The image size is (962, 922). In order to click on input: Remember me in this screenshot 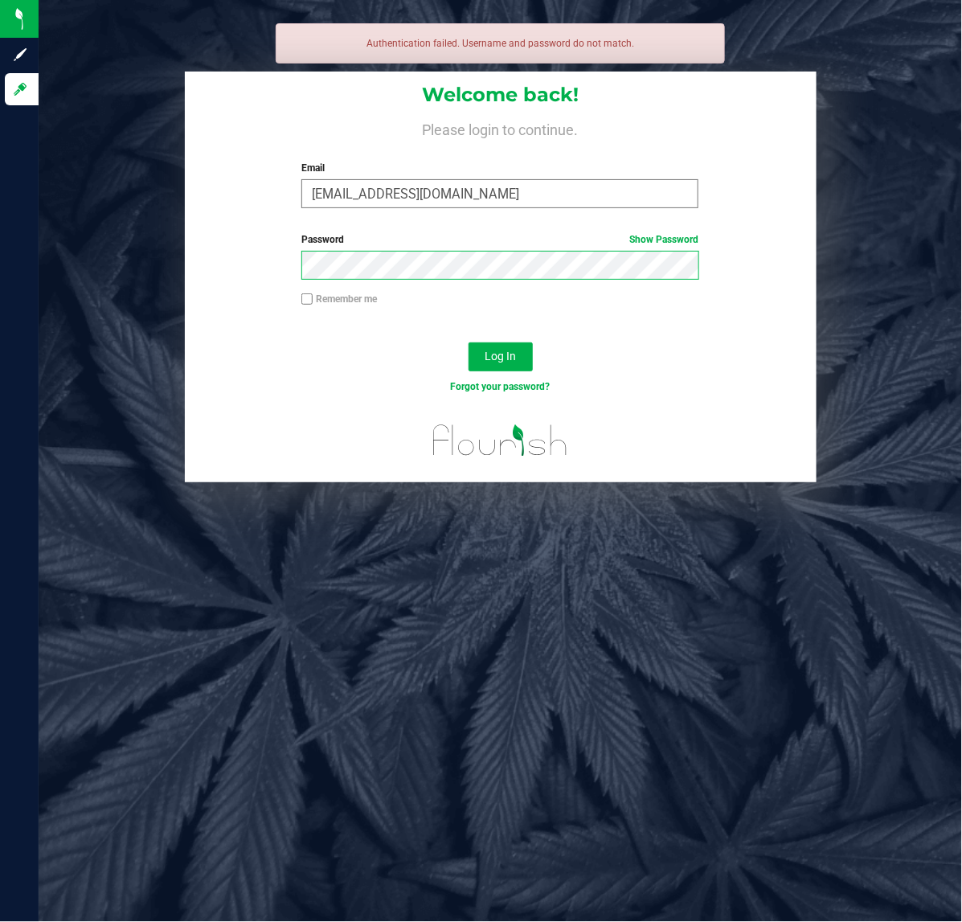, I will do `click(307, 299)`.